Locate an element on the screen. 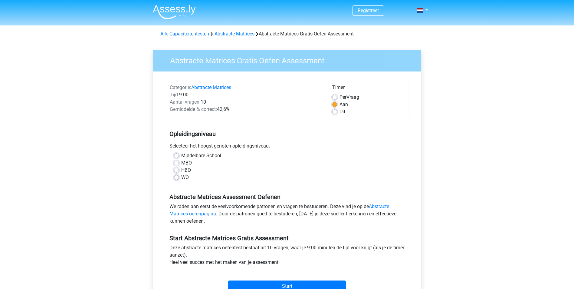  div: Timer is located at coordinates (368, 89).